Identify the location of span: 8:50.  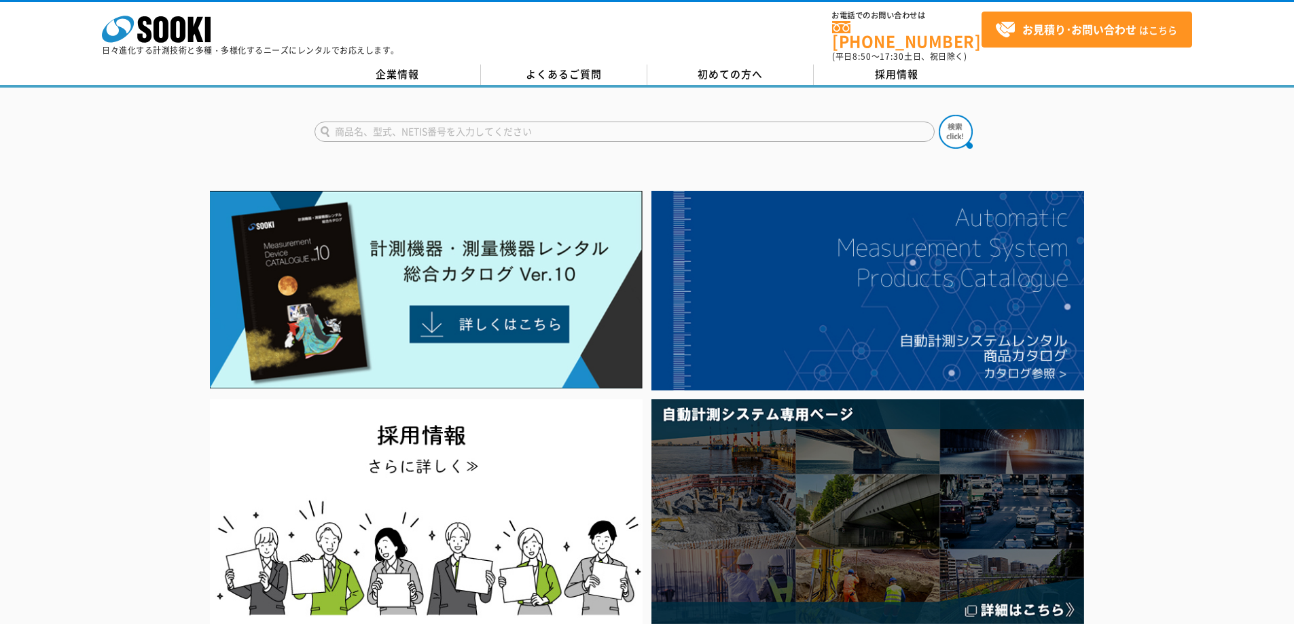
(862, 56).